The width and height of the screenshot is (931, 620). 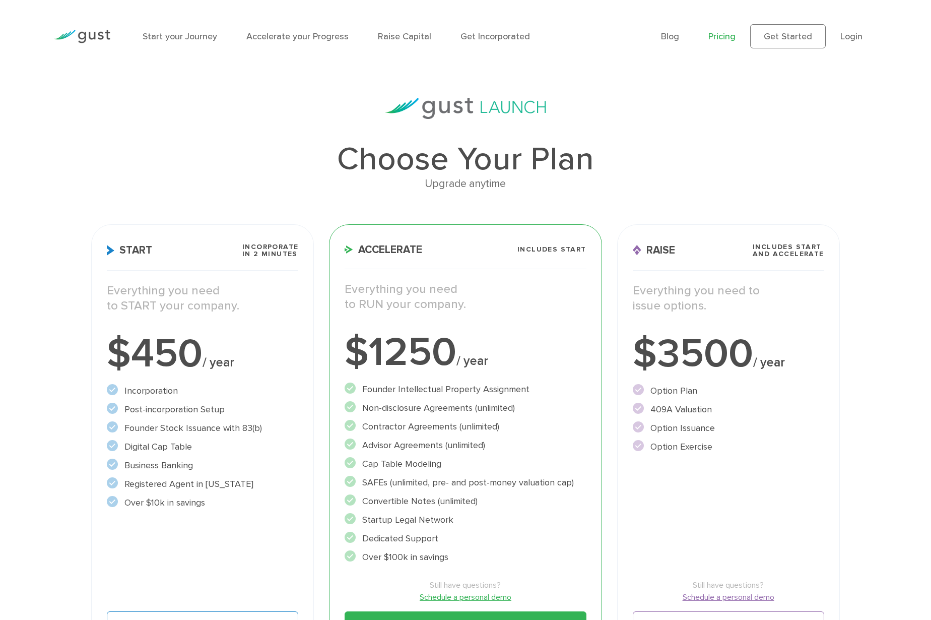 What do you see at coordinates (552, 249) in the screenshot?
I see `span: Includes START` at bounding box center [552, 249].